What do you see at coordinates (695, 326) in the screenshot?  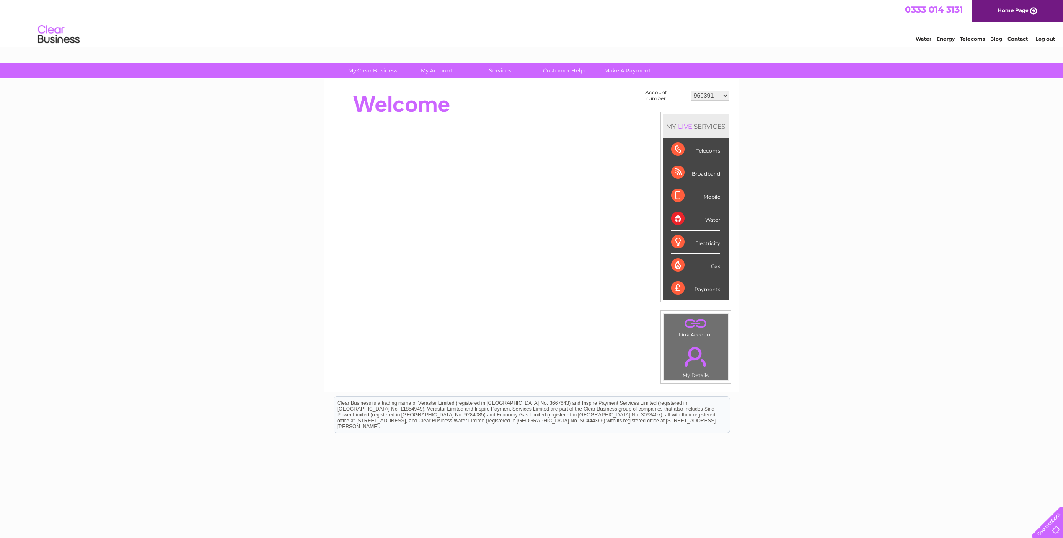 I see `td: Link Account` at bounding box center [695, 326].